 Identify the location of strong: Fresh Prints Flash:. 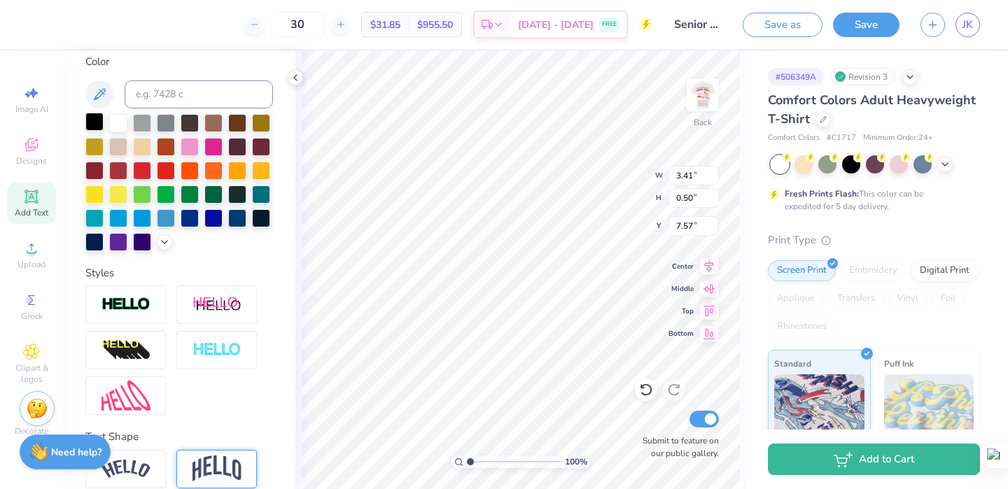
(822, 194).